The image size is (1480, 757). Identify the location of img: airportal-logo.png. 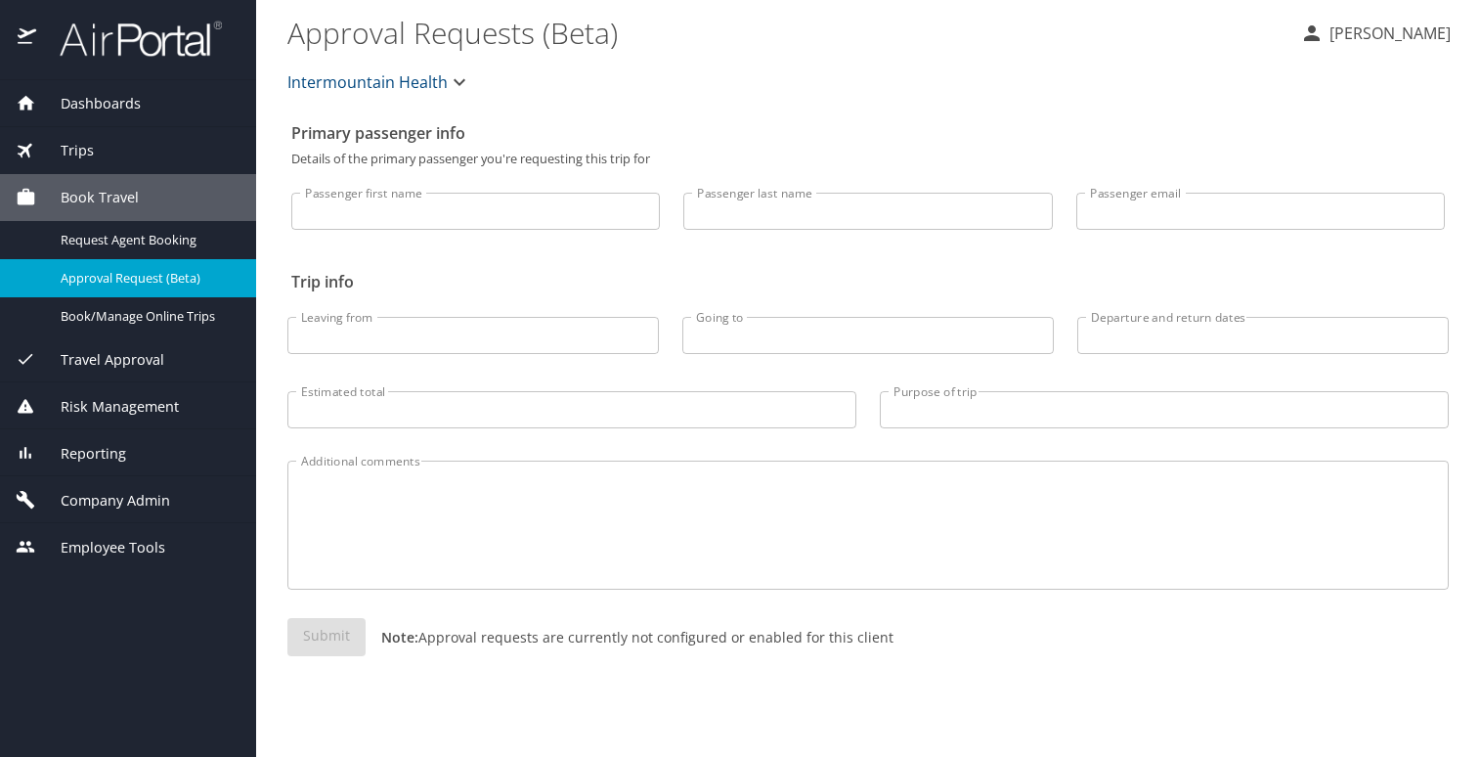
(130, 38).